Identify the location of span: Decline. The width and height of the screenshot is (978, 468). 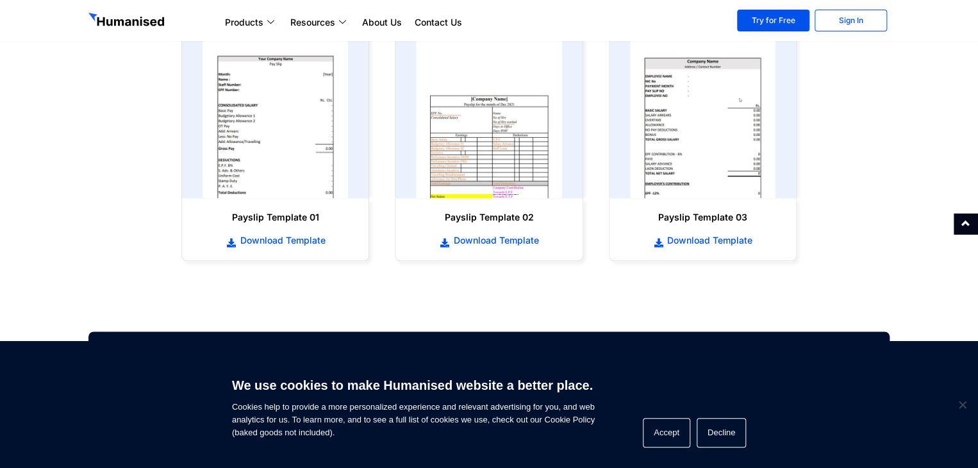
(962, 404).